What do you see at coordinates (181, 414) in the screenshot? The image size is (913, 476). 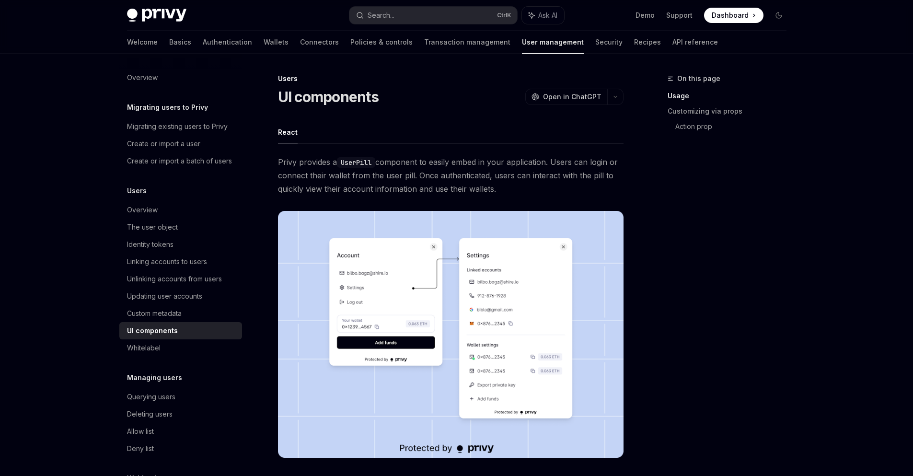 I see `a: Deleting users` at bounding box center [181, 414].